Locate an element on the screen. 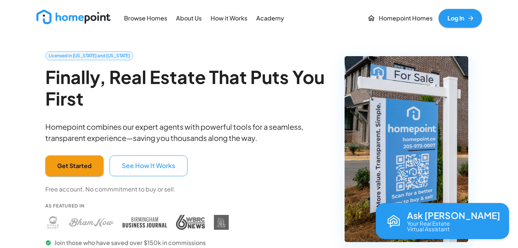 The image size is (518, 248). p: Join those who have saved over $150k in commissions is located at coordinates (137, 243).